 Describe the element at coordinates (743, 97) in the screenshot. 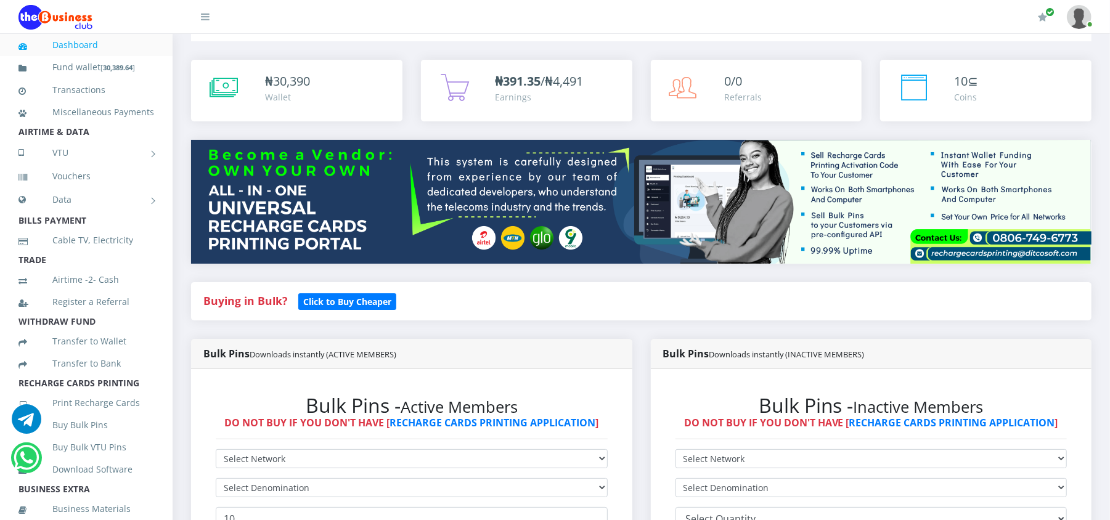

I see `div: Referrals` at that location.